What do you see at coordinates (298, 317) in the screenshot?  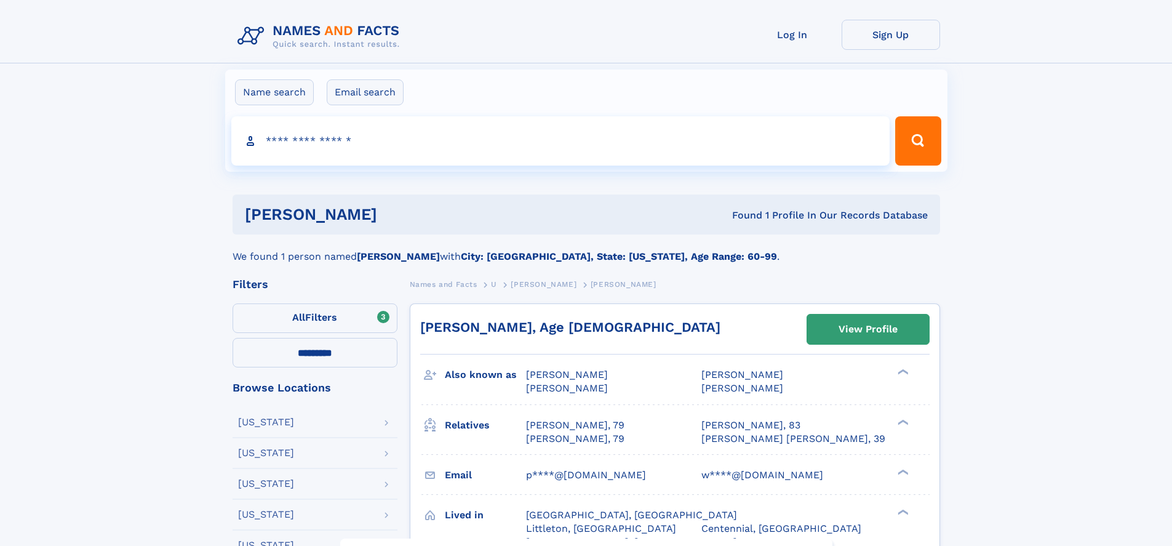 I see `span: All` at bounding box center [298, 317].